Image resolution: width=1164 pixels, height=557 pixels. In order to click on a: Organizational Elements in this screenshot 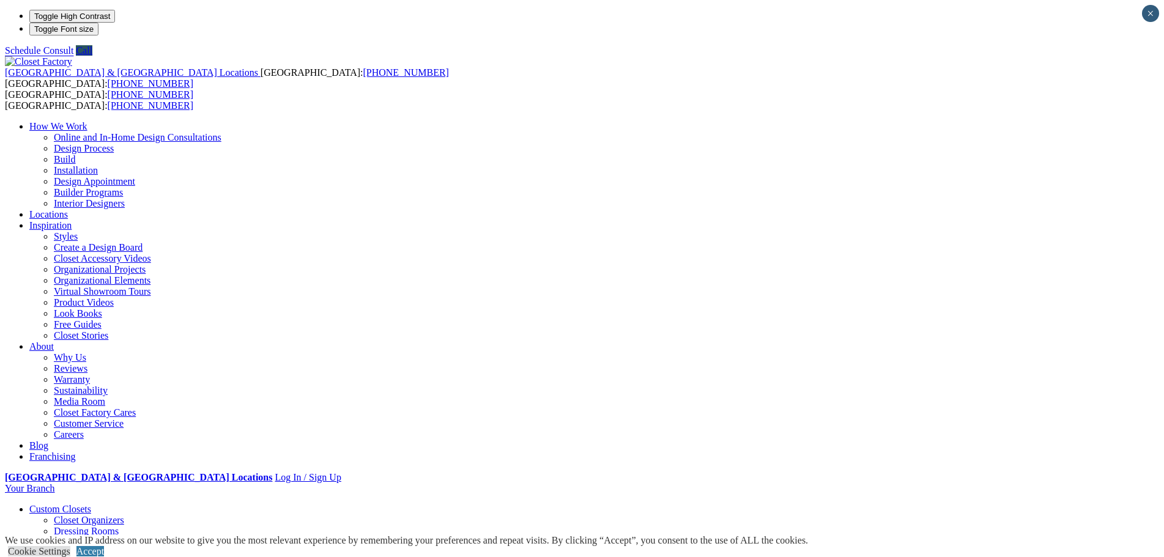, I will do `click(102, 280)`.